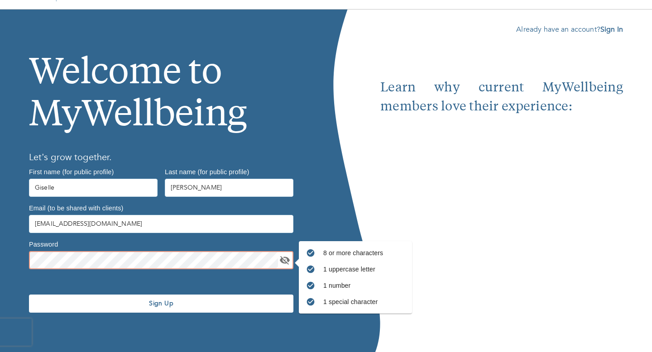 This screenshot has width=652, height=352. I want to click on input: Type your email address here, so click(161, 224).